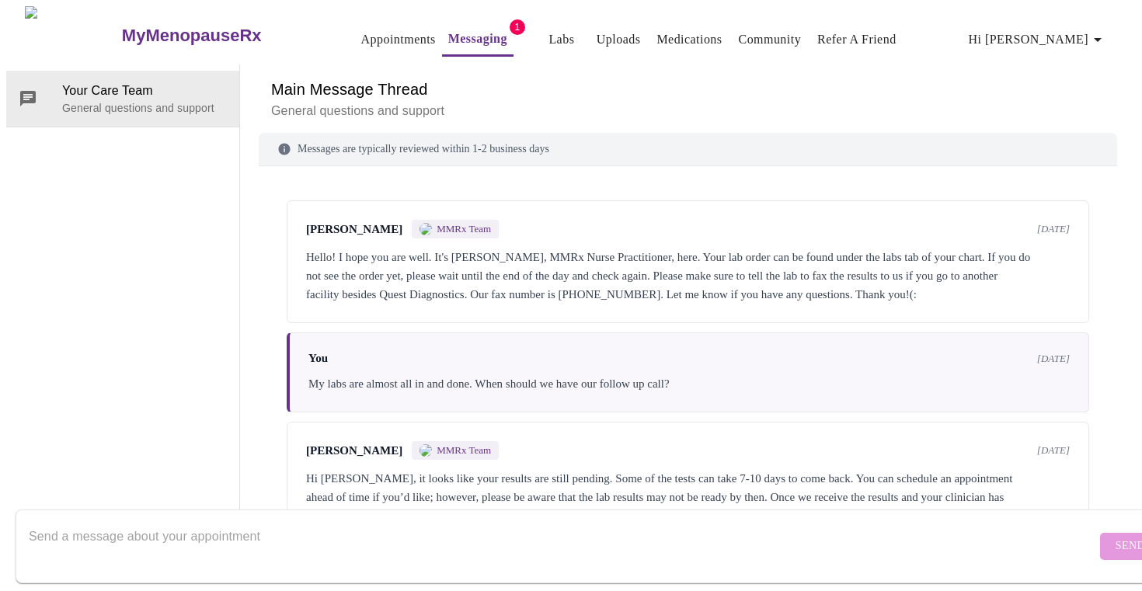 This screenshot has width=1142, height=591. I want to click on h6: Main Message Thread, so click(687, 89).